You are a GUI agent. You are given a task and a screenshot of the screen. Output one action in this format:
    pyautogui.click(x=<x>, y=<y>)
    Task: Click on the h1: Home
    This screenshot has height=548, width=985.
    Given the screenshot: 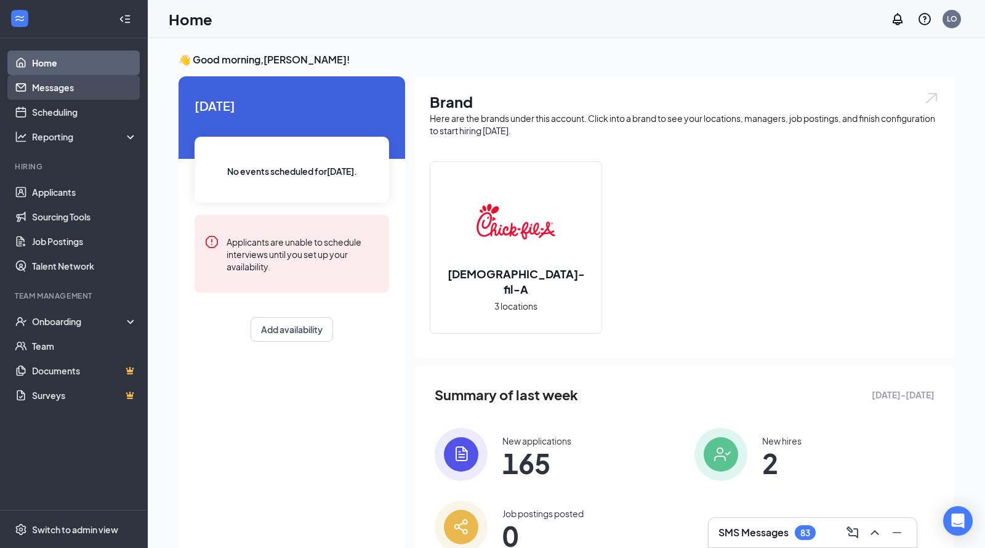 What is the action you would take?
    pyautogui.click(x=190, y=19)
    